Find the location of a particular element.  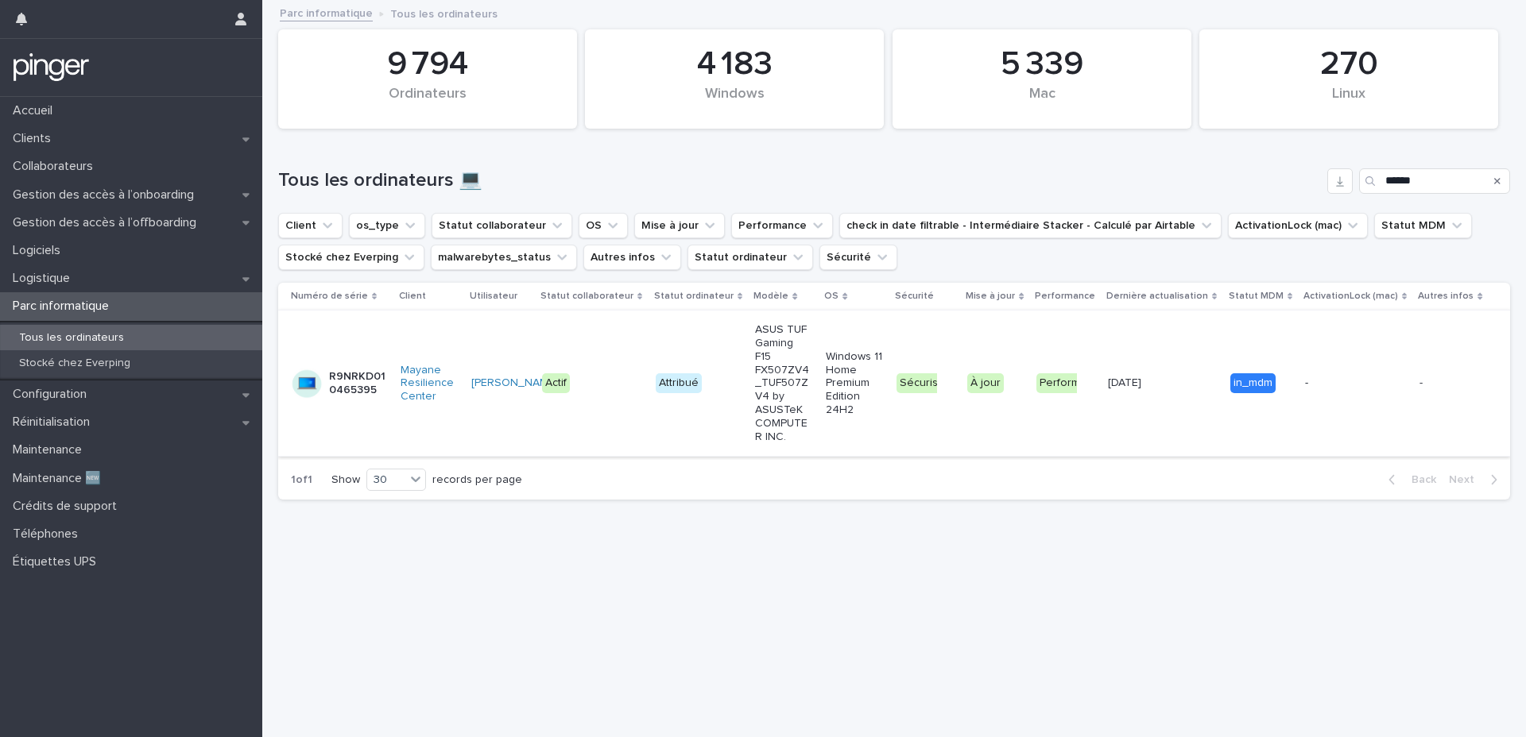

p: 1 of 1 is located at coordinates (301, 480).